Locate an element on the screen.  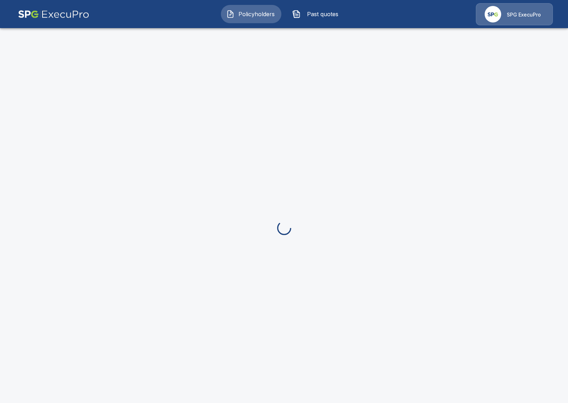
img: Agency Icon is located at coordinates (492, 14).